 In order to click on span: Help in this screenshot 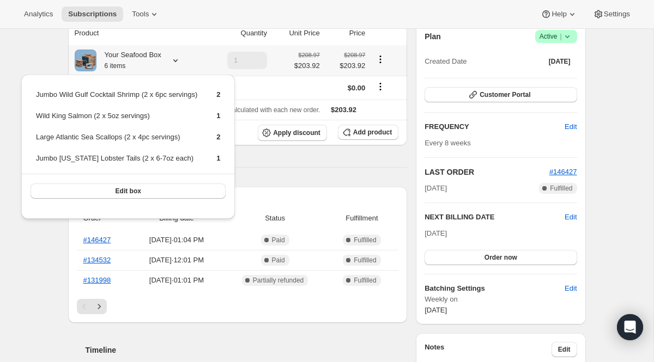, I will do `click(558, 14)`.